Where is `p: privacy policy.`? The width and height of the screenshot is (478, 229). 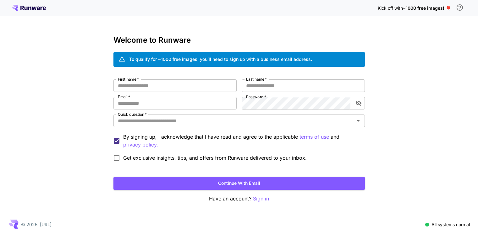 p: privacy policy. is located at coordinates (140, 145).